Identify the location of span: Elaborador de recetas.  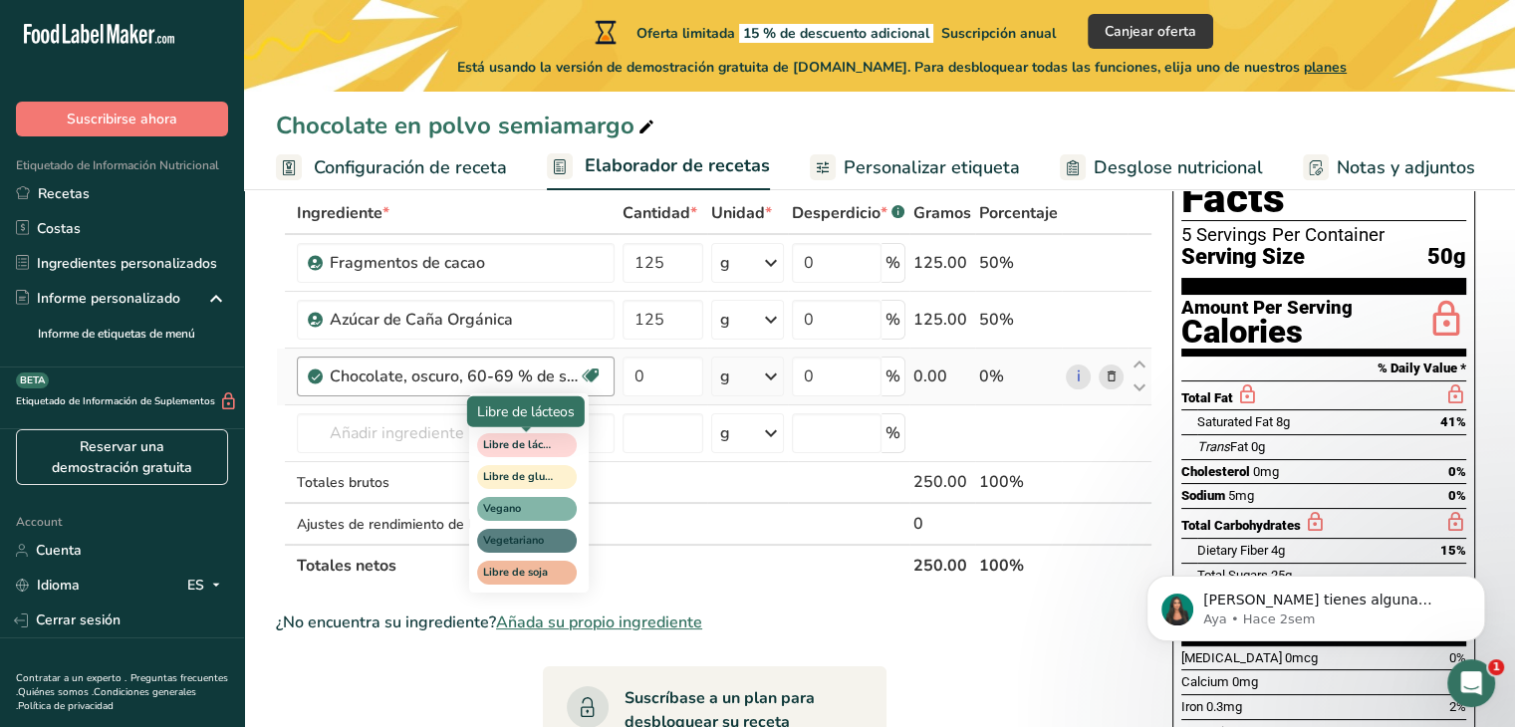
(677, 165).